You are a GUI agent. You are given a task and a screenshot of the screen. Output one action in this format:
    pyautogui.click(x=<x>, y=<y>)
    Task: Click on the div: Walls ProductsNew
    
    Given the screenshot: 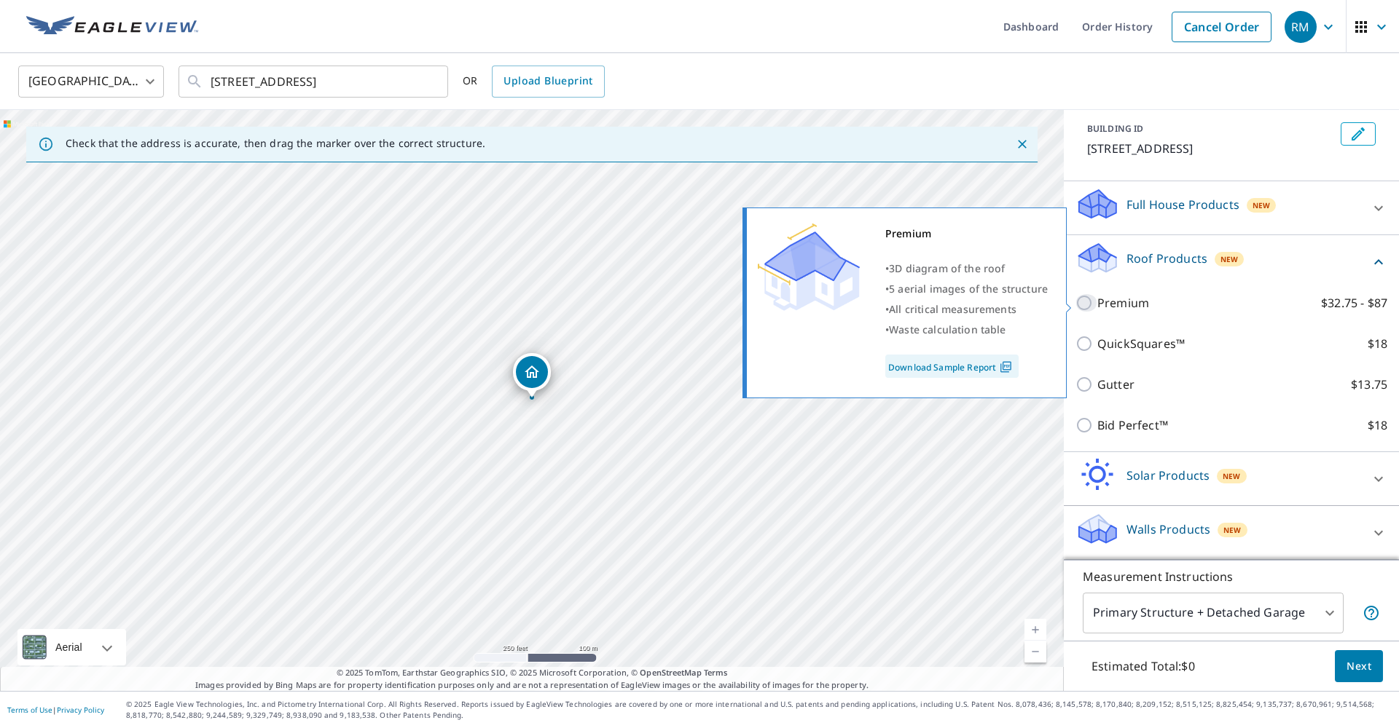 What is the action you would take?
    pyautogui.click(x=1231, y=532)
    